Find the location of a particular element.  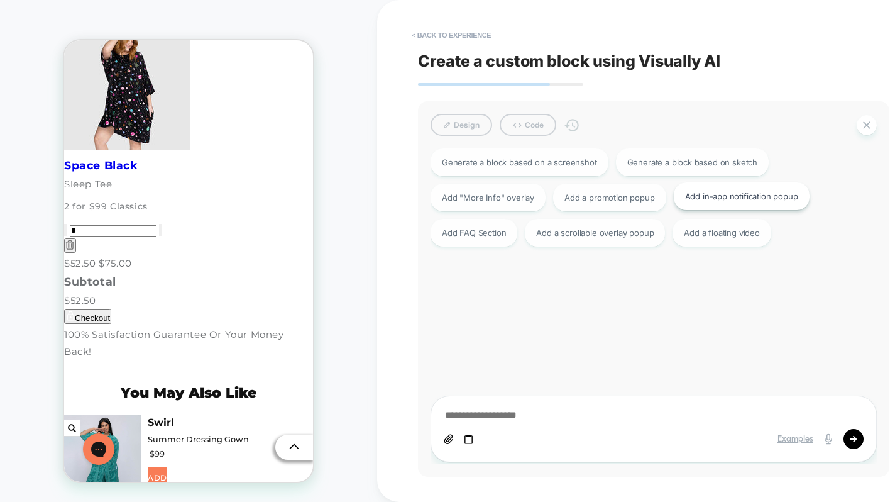

div: Swirl is located at coordinates (163, 382).